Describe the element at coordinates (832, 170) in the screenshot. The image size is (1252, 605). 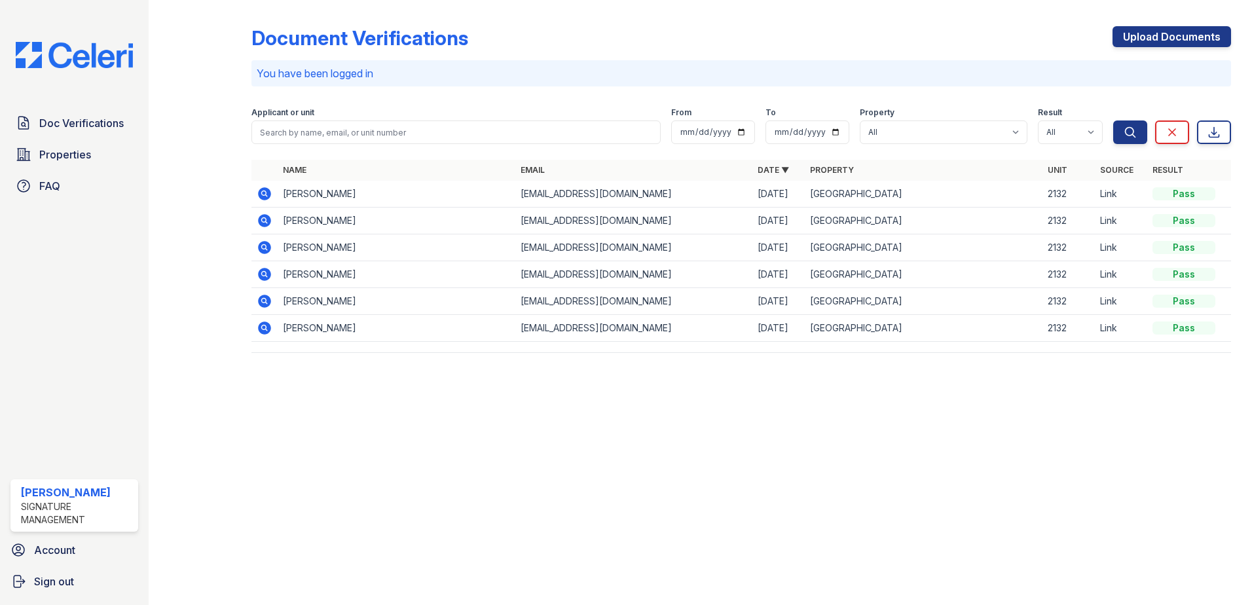
I see `a: Property` at that location.